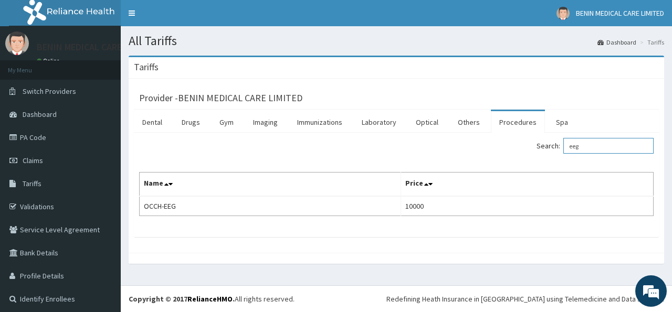  I want to click on div: Chat with us now, so click(115, 66).